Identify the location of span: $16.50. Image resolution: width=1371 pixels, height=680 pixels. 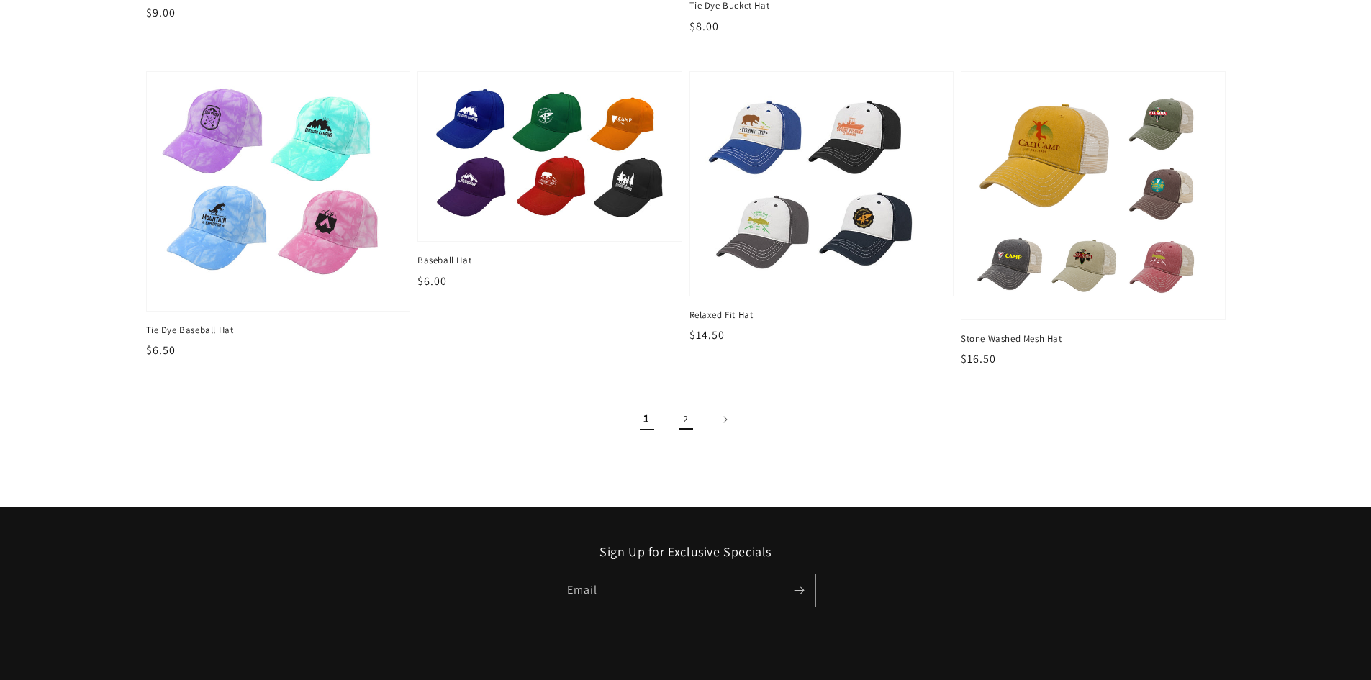
(978, 358).